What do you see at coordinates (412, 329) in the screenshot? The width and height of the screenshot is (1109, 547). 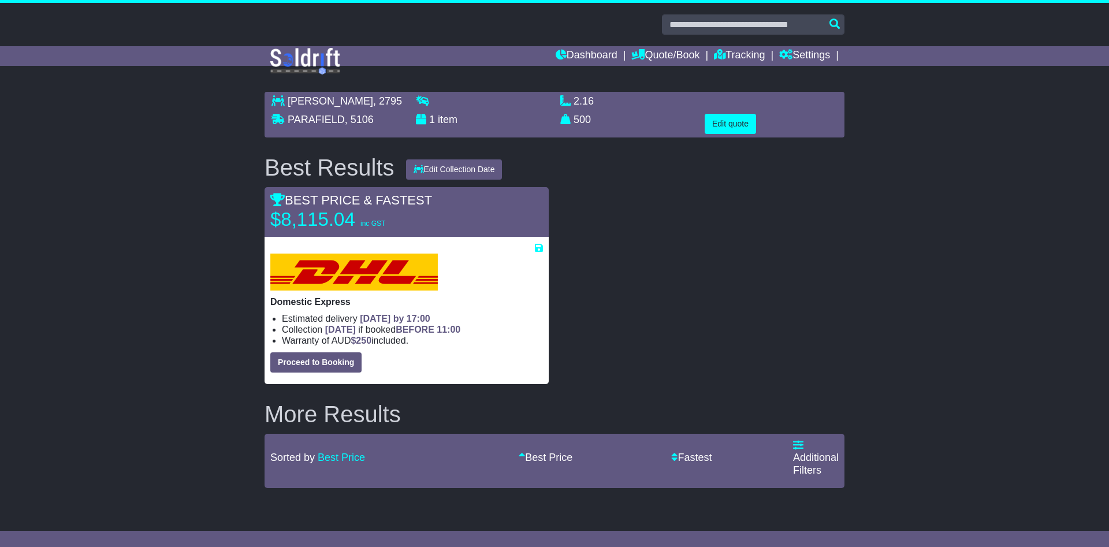 I see `li: Collection` at bounding box center [412, 329].